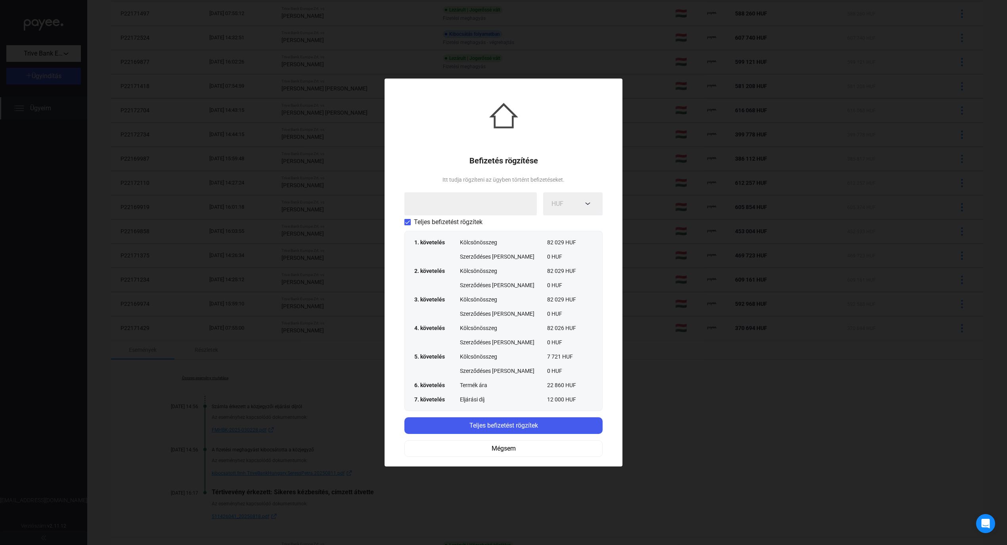 This screenshot has height=545, width=1007. What do you see at coordinates (504, 385) in the screenshot?
I see `div: Termék ára` at bounding box center [504, 385].